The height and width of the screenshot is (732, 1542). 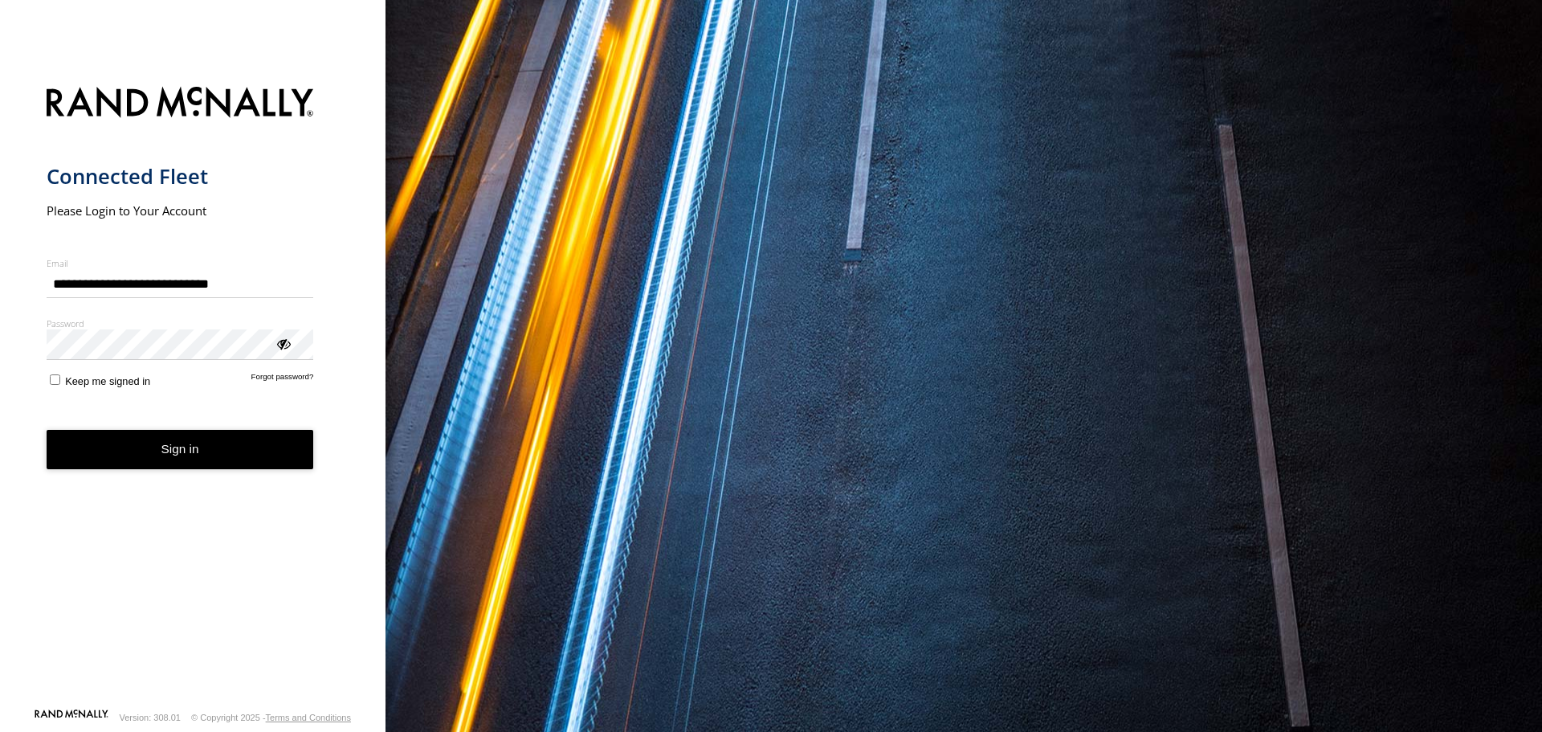 I want to click on h1: Connected Fleet, so click(x=180, y=176).